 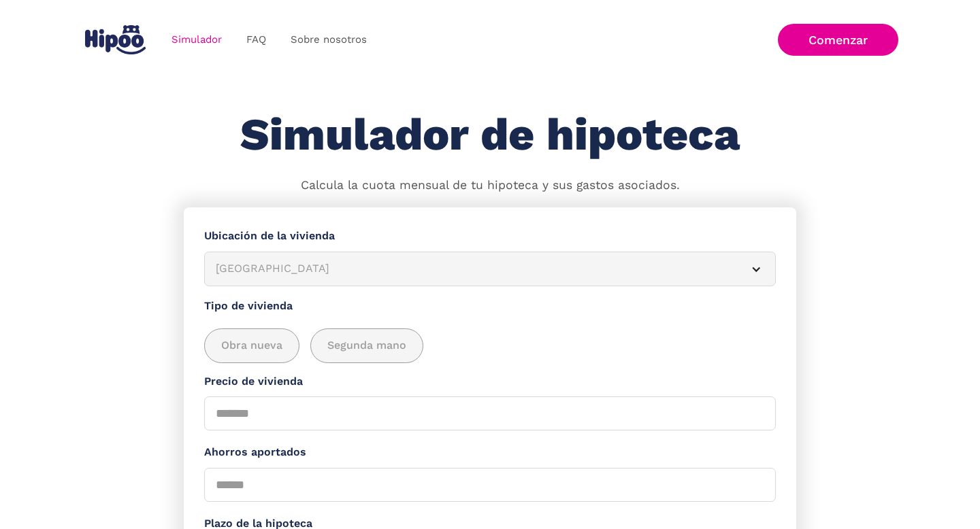 What do you see at coordinates (197, 39) in the screenshot?
I see `a: Simulador` at bounding box center [197, 39].